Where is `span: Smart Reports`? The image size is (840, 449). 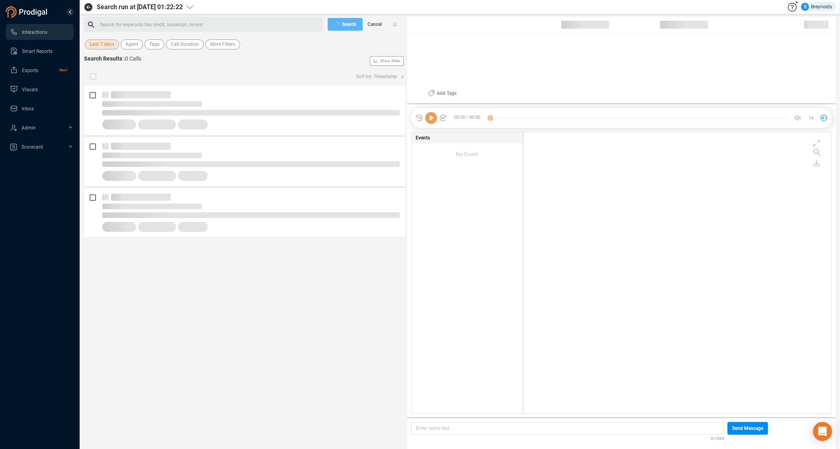
span: Smart Reports is located at coordinates (37, 51).